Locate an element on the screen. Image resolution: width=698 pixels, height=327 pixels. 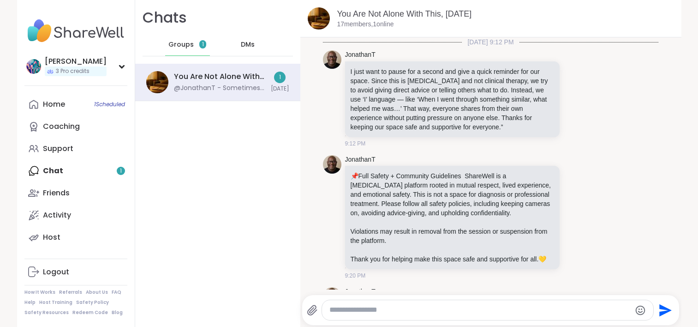
div: Friends is located at coordinates (56, 193).